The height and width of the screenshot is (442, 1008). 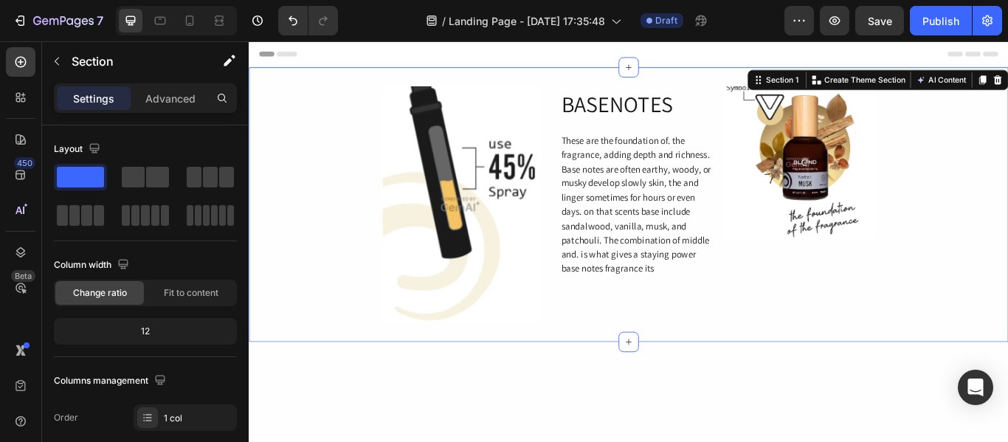 I want to click on span: Change ratio, so click(x=100, y=293).